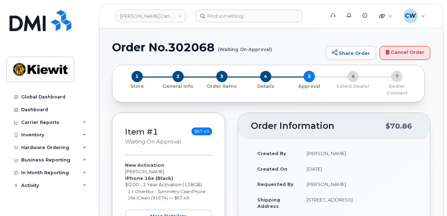 The height and width of the screenshot is (216, 447). I want to click on h1: Order No.302068, so click(217, 47).